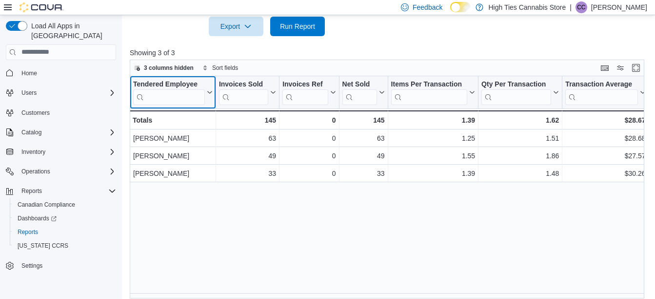 The height and width of the screenshot is (299, 655). What do you see at coordinates (520, 120) in the screenshot?
I see `div: 1.62` at bounding box center [520, 120].